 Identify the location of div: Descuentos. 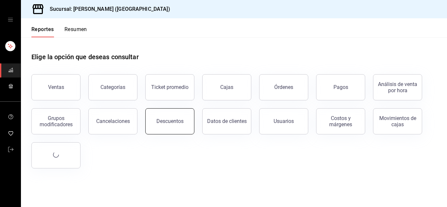
(170, 121).